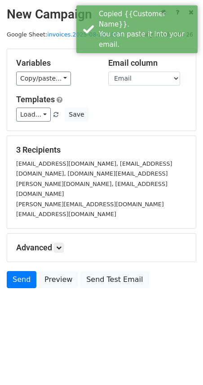  I want to click on small: Google Sheet:, so click(64, 34).